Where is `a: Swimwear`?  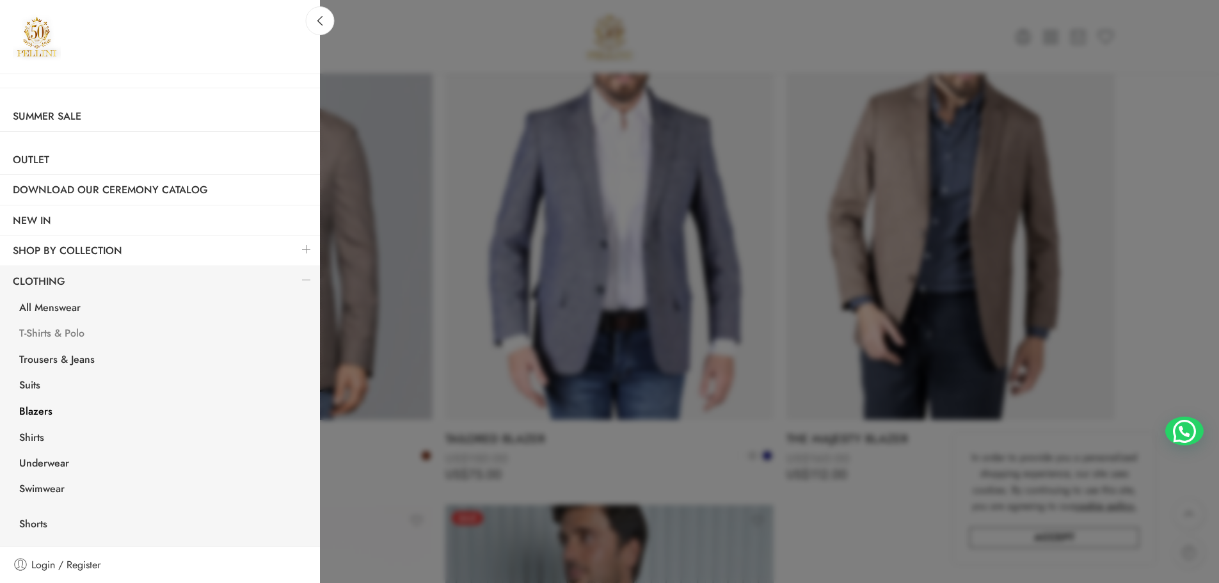 a: Swimwear is located at coordinates (163, 490).